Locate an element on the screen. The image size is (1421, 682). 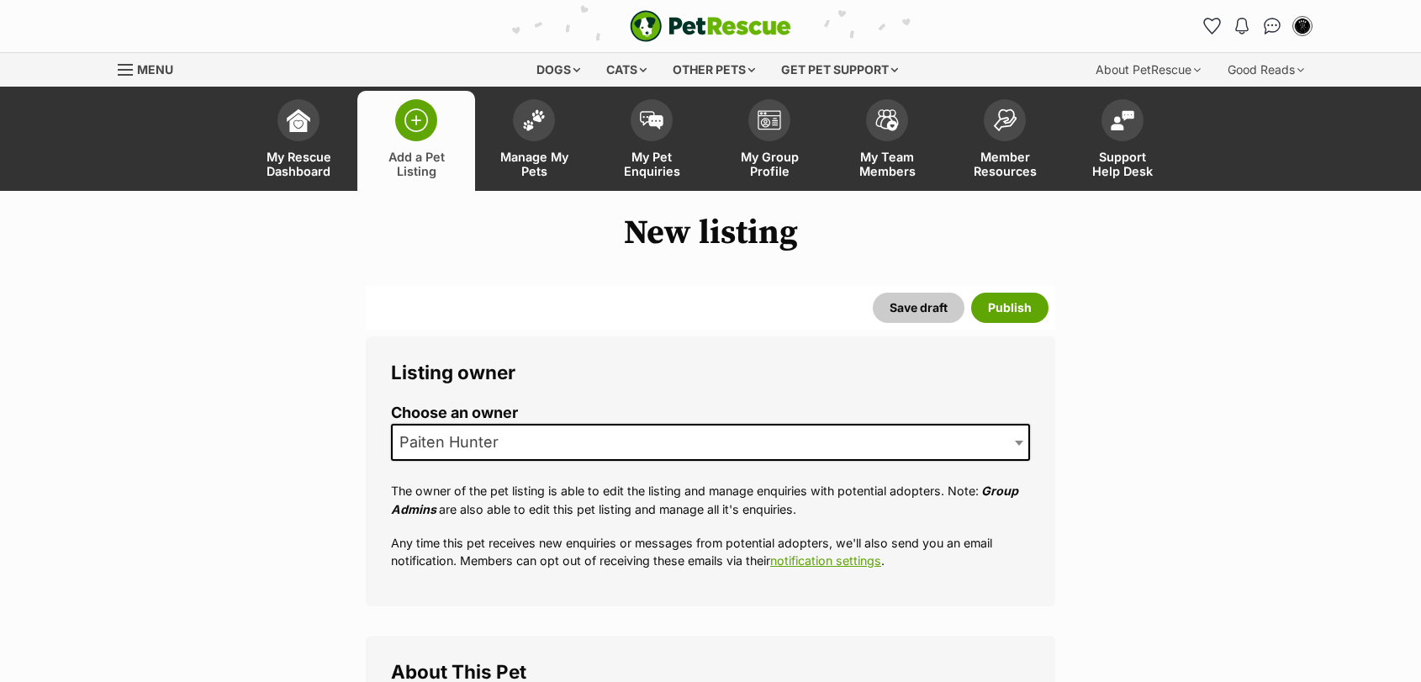
img: manage-my-pets-icon-02211641906a0b7f246fdf0571729dbe1e7629f14944591b6c1af311fb30b64b.svg is located at coordinates (534, 120).